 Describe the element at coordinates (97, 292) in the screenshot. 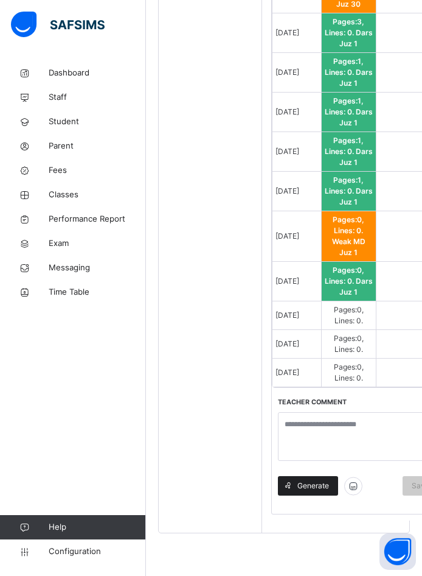

I see `span: Time Table` at that location.